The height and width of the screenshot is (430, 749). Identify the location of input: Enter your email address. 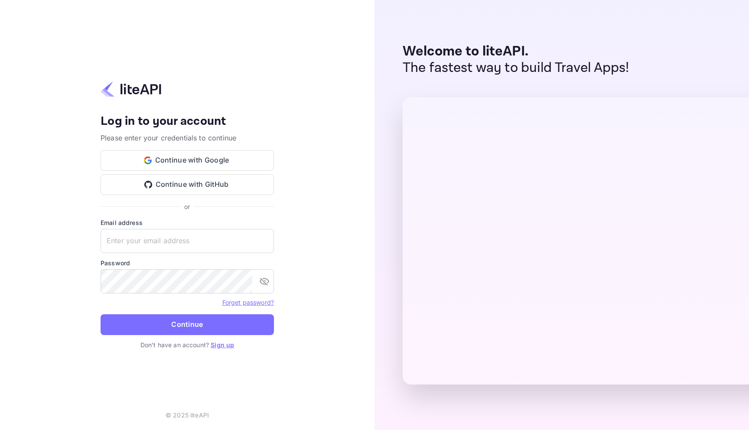
(187, 241).